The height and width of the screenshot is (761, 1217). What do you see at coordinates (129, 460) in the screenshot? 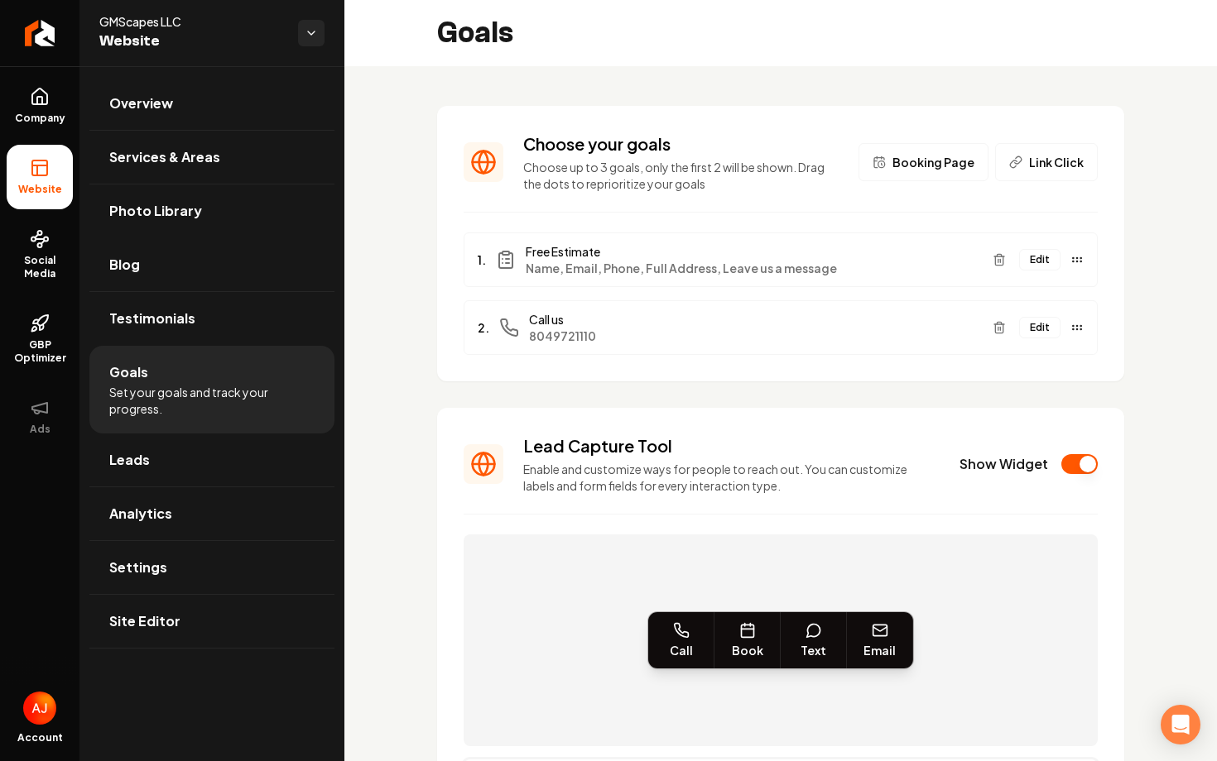
I see `span: Leads` at bounding box center [129, 460].